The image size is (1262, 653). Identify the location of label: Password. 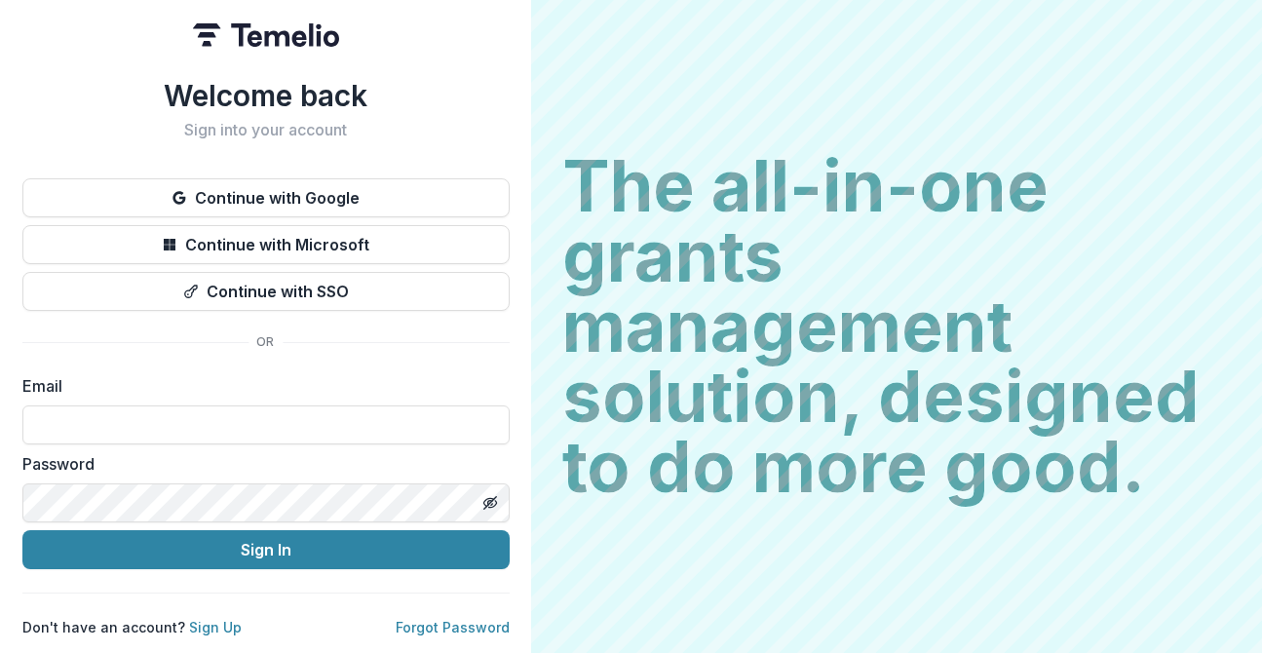
(260, 464).